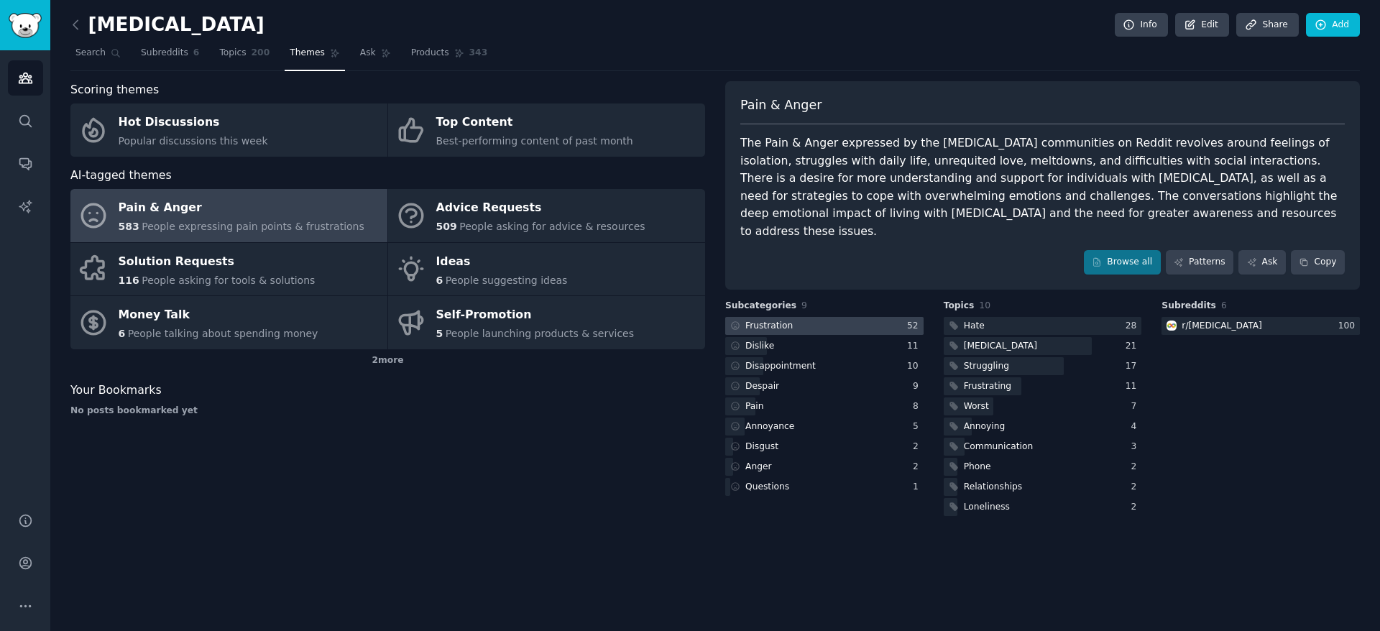 Image resolution: width=1380 pixels, height=631 pixels. I want to click on span: 343, so click(479, 53).